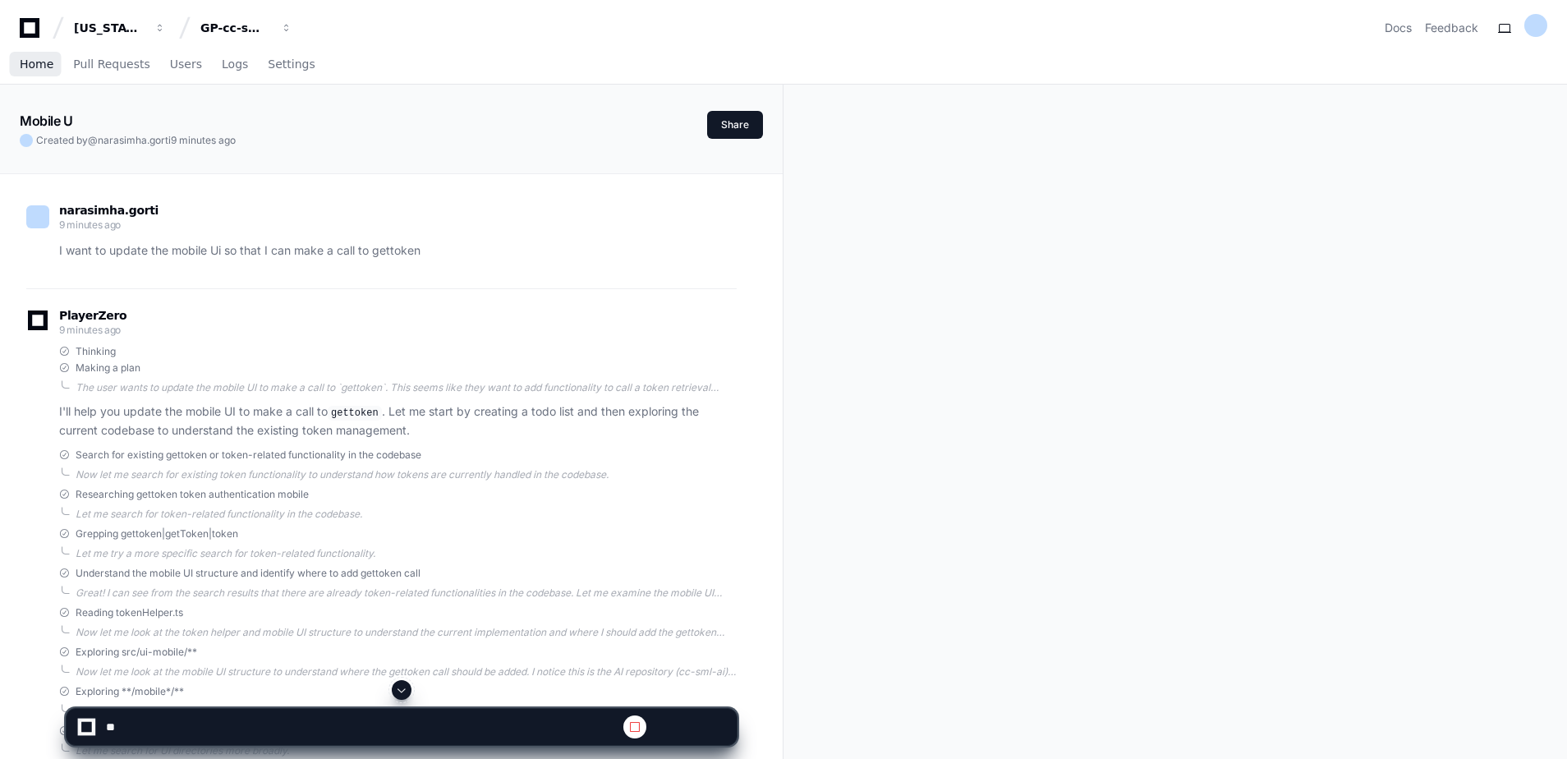  Describe the element at coordinates (248, 573) in the screenshot. I see `span: Understand the mobile UI structure and identify where to add gettoken call` at that location.